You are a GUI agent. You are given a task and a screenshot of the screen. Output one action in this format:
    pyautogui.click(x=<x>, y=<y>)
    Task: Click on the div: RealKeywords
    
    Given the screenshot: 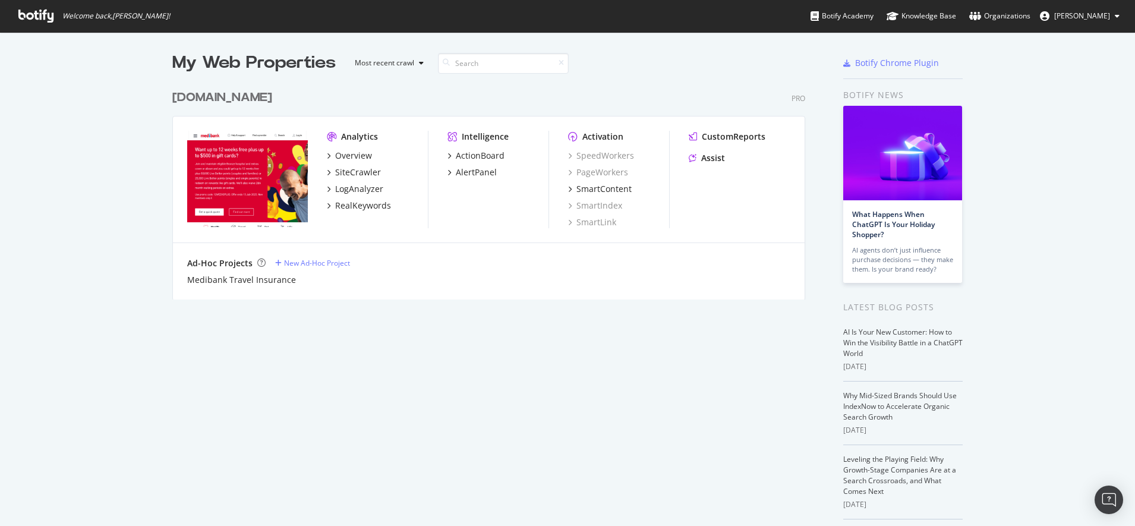 What is the action you would take?
    pyautogui.click(x=363, y=206)
    